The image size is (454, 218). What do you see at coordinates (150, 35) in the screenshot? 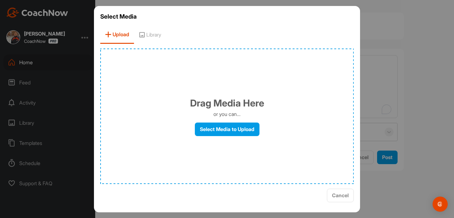
I see `span: Library` at bounding box center [150, 35].